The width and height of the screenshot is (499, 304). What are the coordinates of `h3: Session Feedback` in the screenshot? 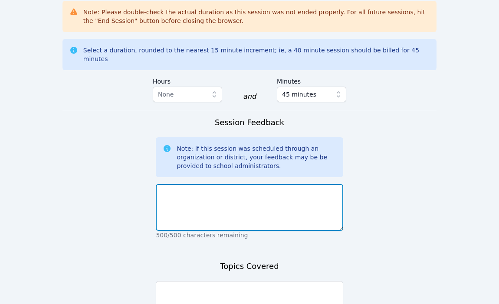 It's located at (249, 123).